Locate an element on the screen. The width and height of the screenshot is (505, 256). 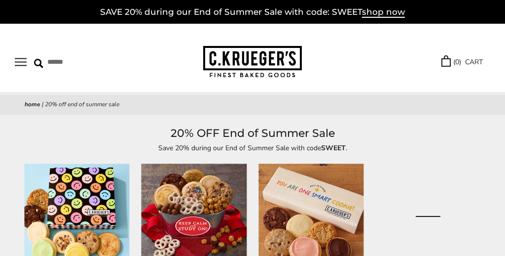
a: Home is located at coordinates (33, 104).